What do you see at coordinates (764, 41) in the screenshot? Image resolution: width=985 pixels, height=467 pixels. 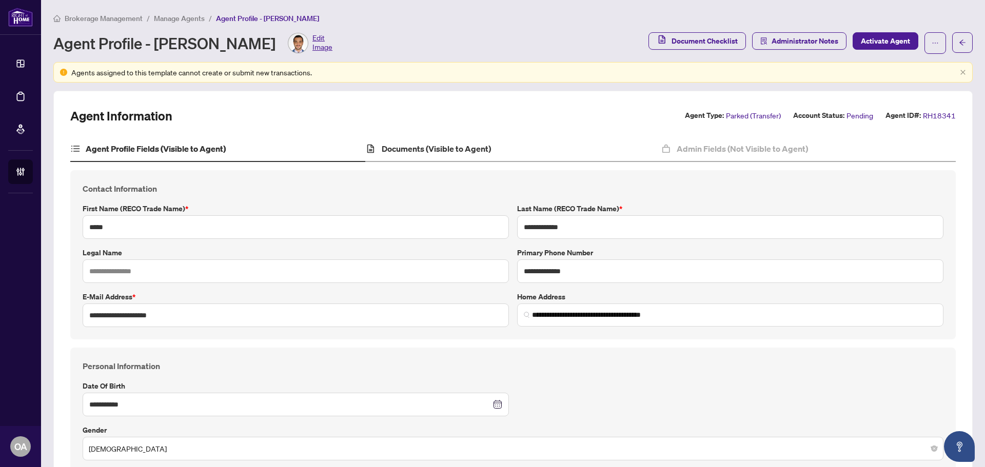 I see `span: solution` at bounding box center [764, 41].